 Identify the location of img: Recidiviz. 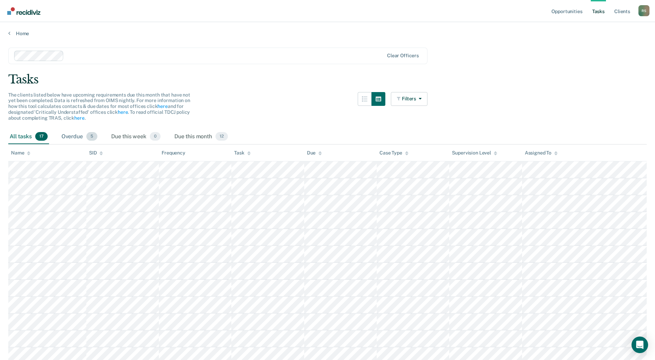
(24, 11).